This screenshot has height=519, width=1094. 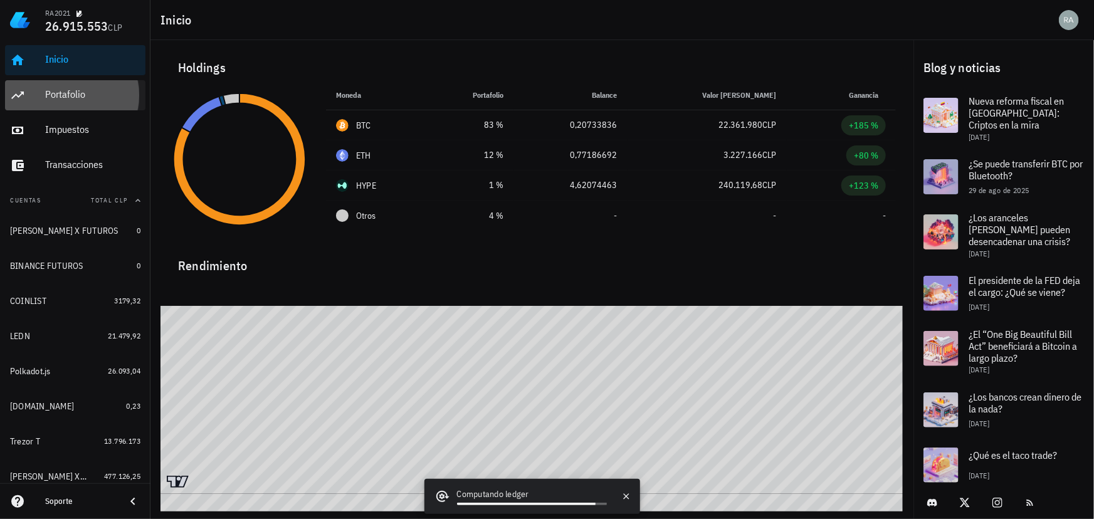 What do you see at coordinates (471, 95) in the screenshot?
I see `th: Portafolio` at bounding box center [471, 95].